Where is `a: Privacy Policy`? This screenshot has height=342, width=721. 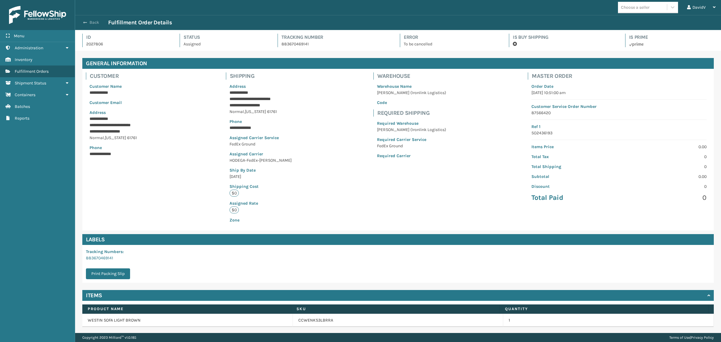
a: Privacy Policy is located at coordinates (702, 337).